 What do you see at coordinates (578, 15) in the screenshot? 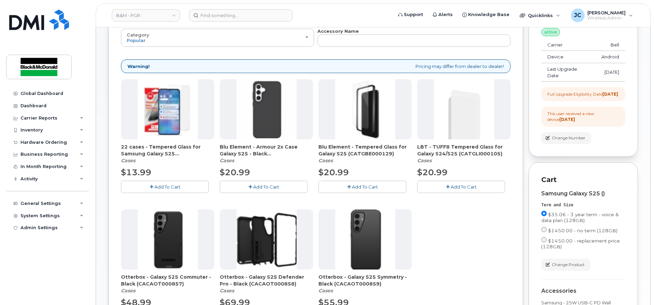
I see `span: JC` at bounding box center [578, 15].